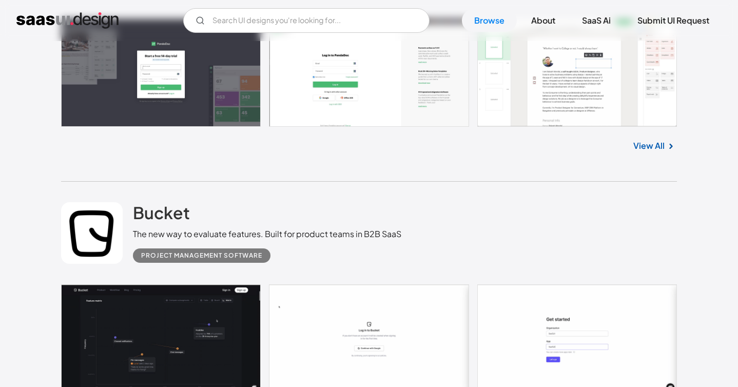 This screenshot has width=738, height=387. Describe the element at coordinates (596, 21) in the screenshot. I see `a: SaaS Ai` at that location.